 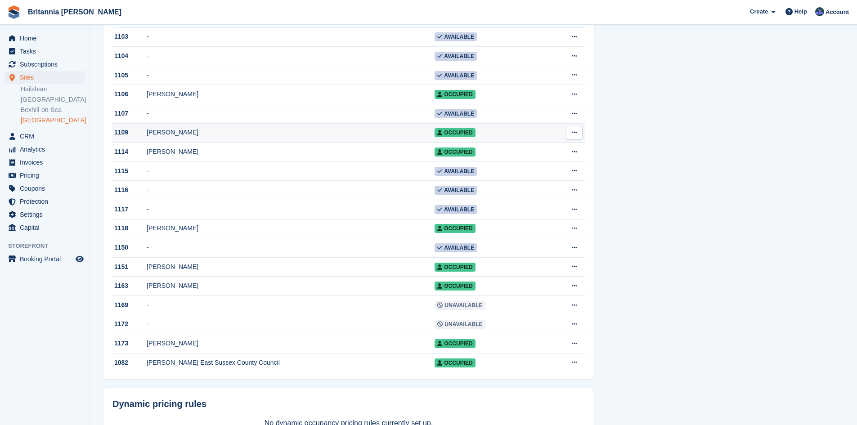 I want to click on span: Pricing, so click(x=47, y=175).